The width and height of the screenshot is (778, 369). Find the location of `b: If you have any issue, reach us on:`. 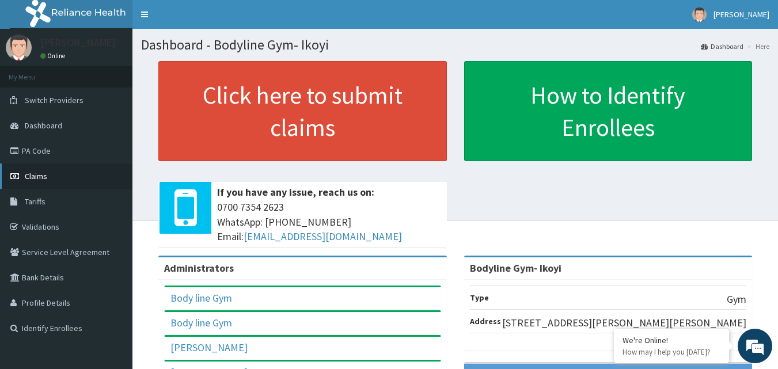

b: If you have any issue, reach us on: is located at coordinates (295, 192).